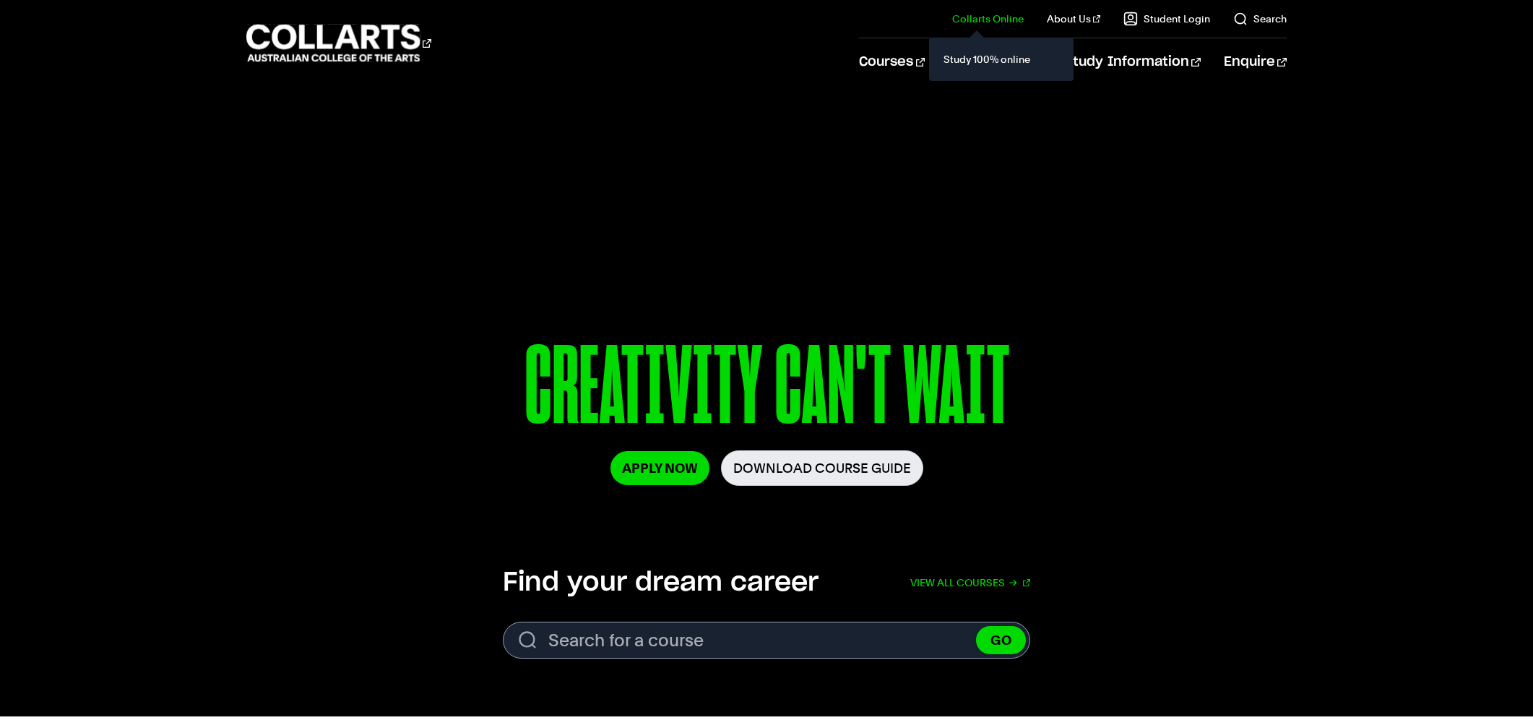 Image resolution: width=1533 pixels, height=728 pixels. I want to click on p: CREATIVITY CAN'T WAIT, so click(766, 390).